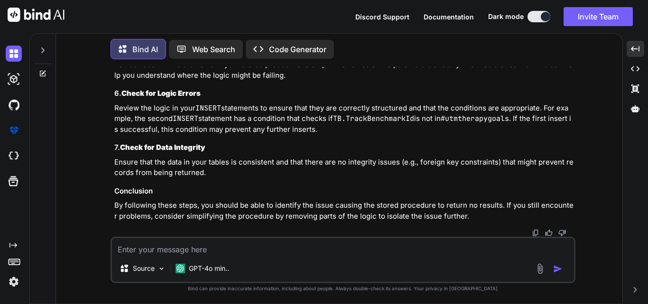 This screenshot has height=304, width=648. What do you see at coordinates (562, 233) in the screenshot?
I see `img: dislike` at bounding box center [562, 233].